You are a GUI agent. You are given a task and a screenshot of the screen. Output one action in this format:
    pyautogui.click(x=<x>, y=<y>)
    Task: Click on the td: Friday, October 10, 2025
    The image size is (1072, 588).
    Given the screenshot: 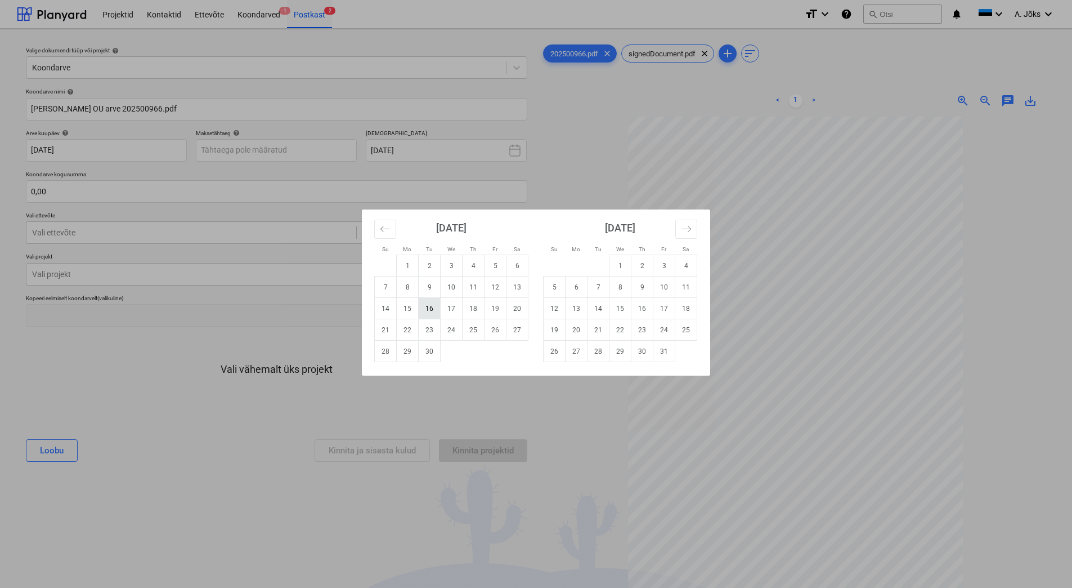 What is the action you would take?
    pyautogui.click(x=664, y=287)
    